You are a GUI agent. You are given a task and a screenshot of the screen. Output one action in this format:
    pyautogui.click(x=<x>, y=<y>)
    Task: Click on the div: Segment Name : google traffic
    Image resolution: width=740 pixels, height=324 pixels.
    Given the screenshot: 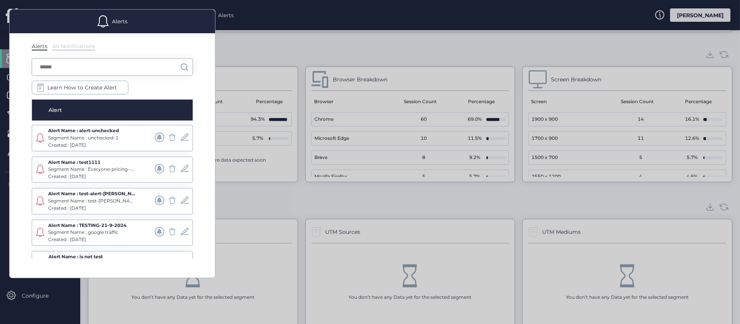 What is the action you would take?
    pyautogui.click(x=92, y=232)
    